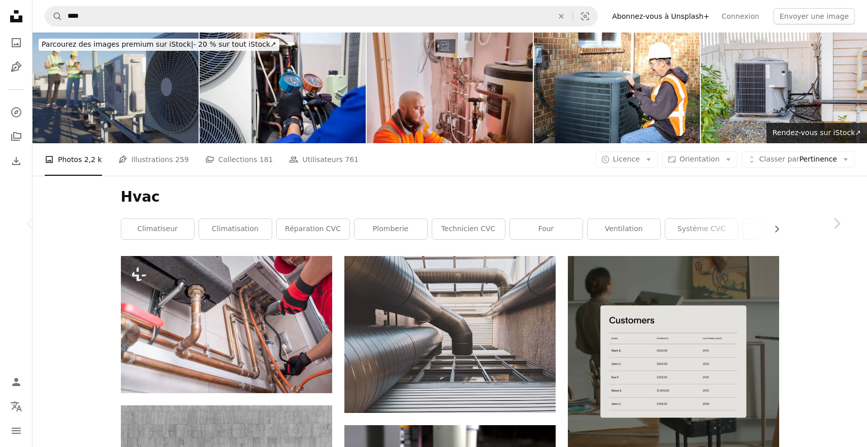 The height and width of the screenshot is (447, 867). Describe the element at coordinates (798, 159) in the screenshot. I see `button: Classer parPertinence` at that location.